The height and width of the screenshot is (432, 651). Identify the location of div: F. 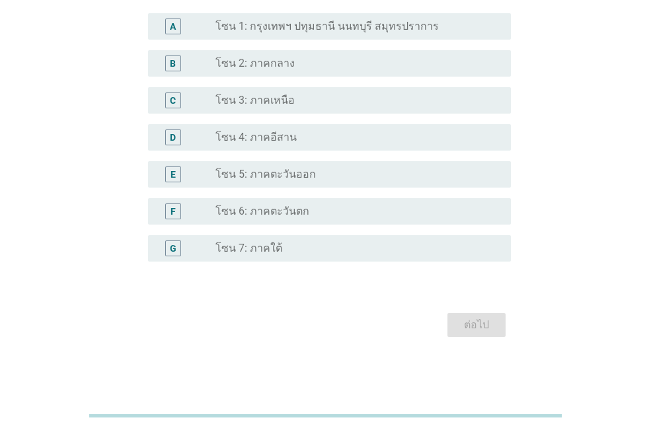
(173, 211).